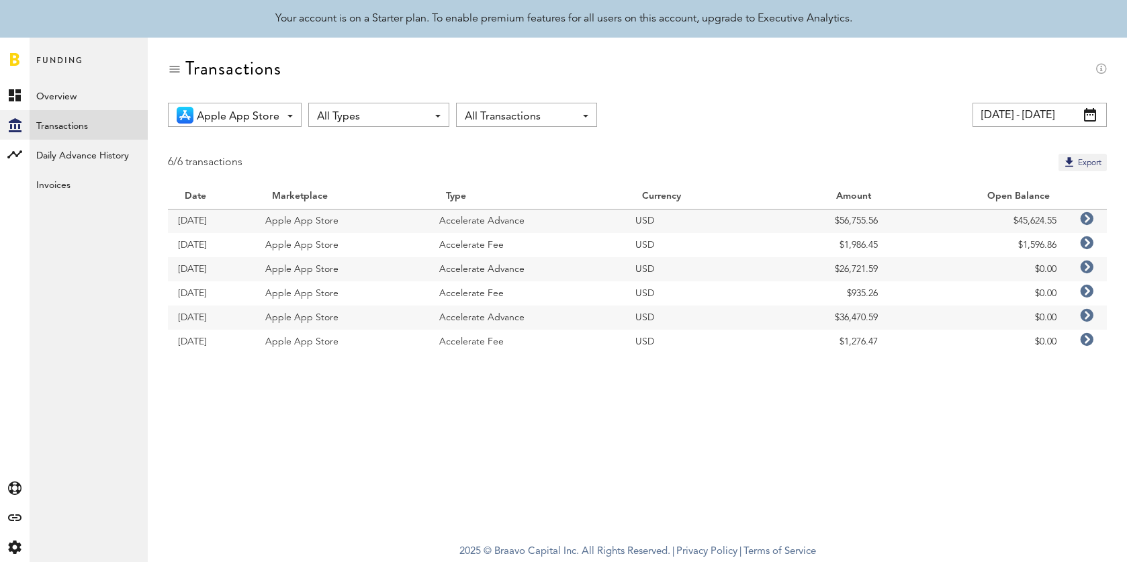  Describe the element at coordinates (824, 221) in the screenshot. I see `td: $56,755.56` at that location.